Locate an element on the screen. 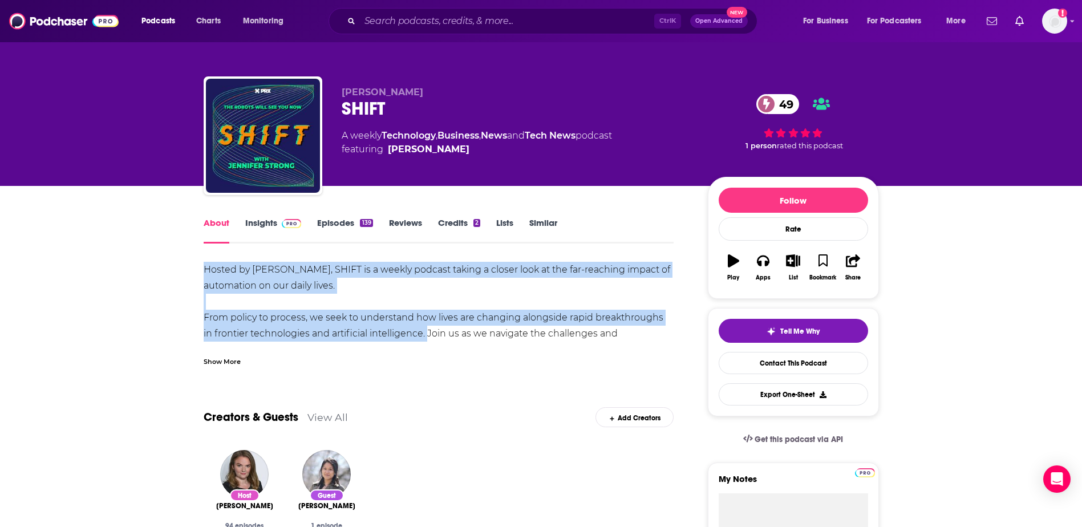 The image size is (1082, 527). a: Get this podcast via API is located at coordinates (793, 439).